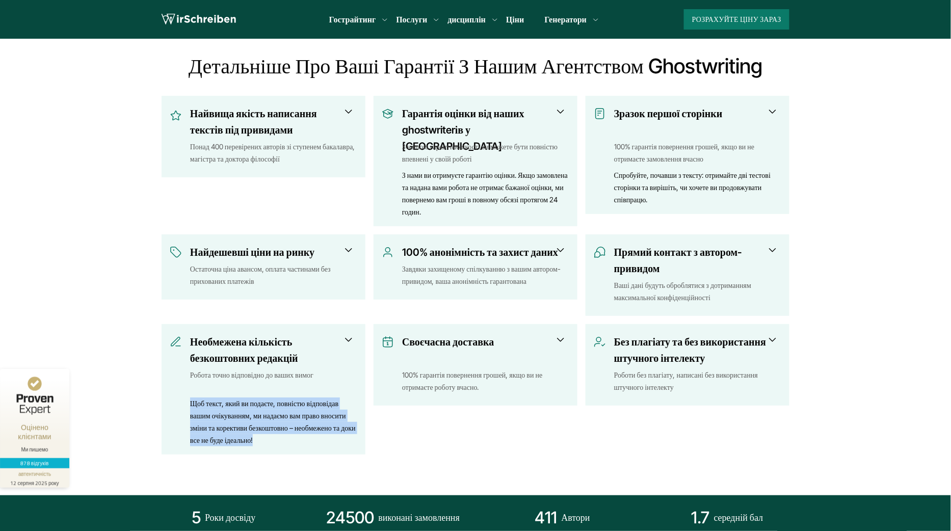 This screenshot has height=531, width=951. I want to click on img: Необмежена кількість безкоштовних редакцій, so click(176, 342).